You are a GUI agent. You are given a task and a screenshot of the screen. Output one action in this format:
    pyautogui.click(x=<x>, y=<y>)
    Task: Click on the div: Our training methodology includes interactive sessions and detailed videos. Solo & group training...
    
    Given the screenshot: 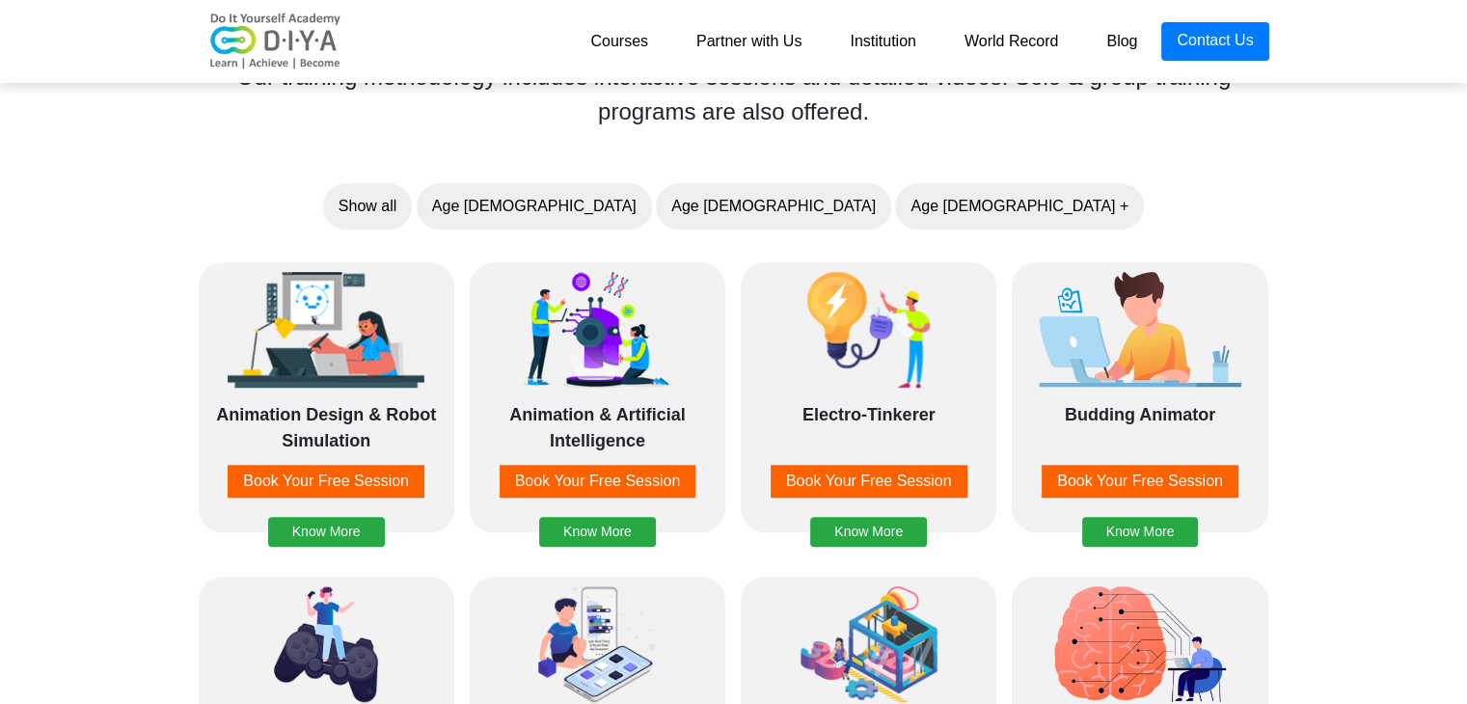 What is the action you would take?
    pyautogui.click(x=734, y=95)
    